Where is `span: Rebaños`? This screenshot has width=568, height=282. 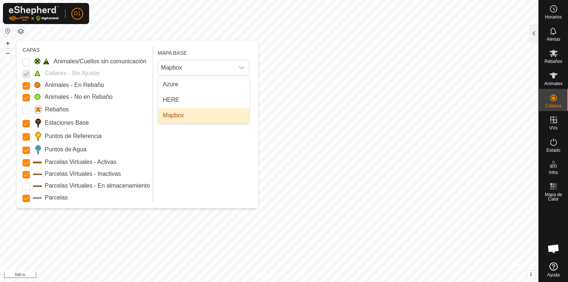
span: Rebaños is located at coordinates (553, 61).